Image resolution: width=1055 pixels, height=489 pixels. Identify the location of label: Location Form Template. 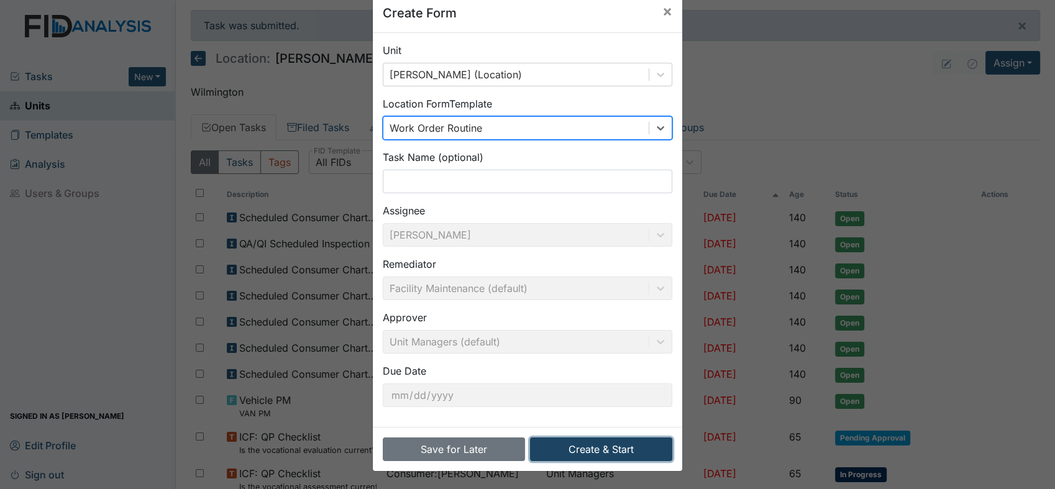
(438, 104).